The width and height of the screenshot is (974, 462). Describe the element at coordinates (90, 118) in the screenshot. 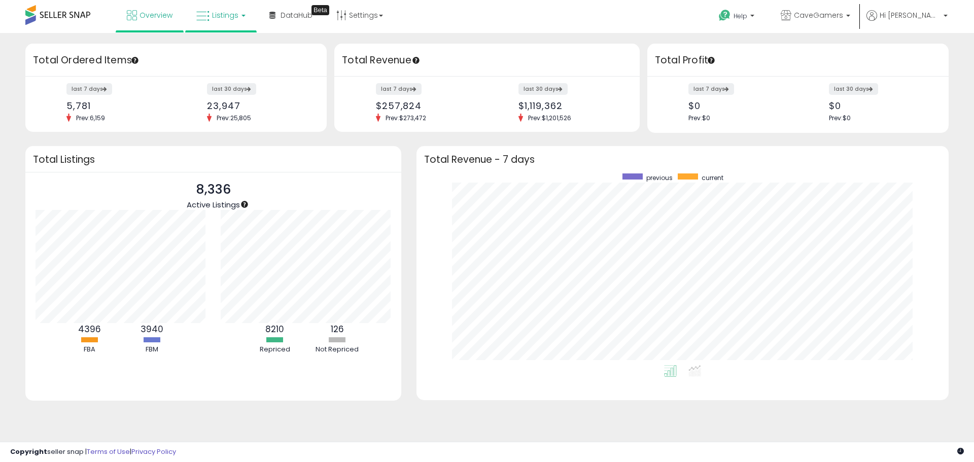

I see `span: Prev: 6,159` at that location.